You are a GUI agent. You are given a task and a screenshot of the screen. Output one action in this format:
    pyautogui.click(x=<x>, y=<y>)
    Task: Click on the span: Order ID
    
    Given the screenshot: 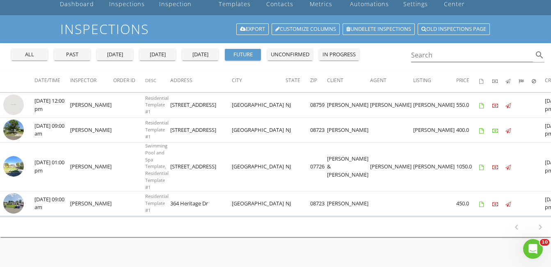 What is the action you would take?
    pyautogui.click(x=124, y=80)
    